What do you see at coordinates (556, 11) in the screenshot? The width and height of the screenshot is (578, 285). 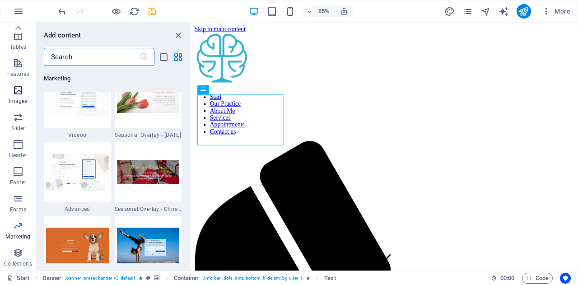 I see `button: More` at bounding box center [556, 11].